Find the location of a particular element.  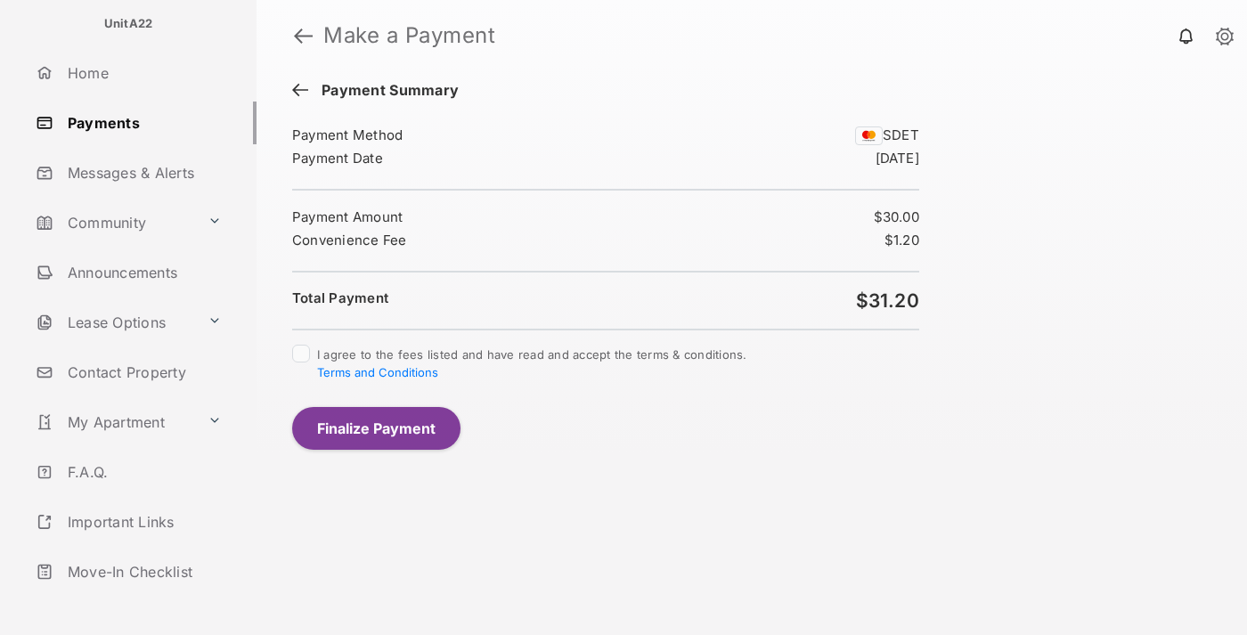

span: Payment Summary is located at coordinates (386, 92).